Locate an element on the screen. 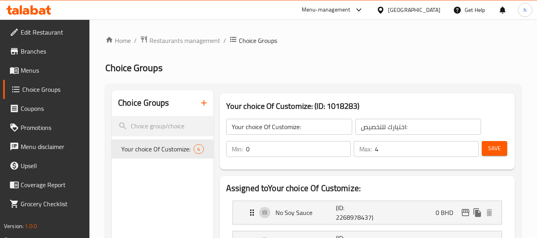 The height and width of the screenshot is (238, 537). span: h is located at coordinates (525, 10).